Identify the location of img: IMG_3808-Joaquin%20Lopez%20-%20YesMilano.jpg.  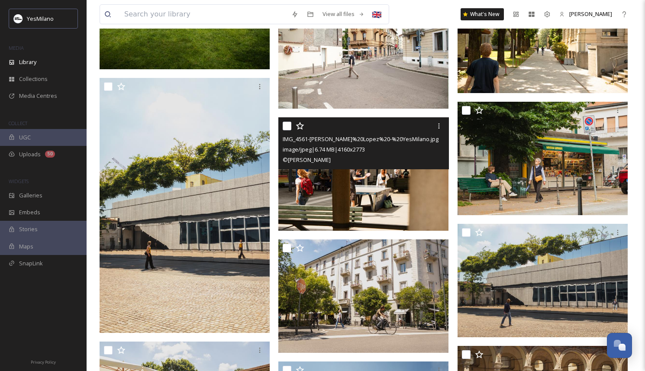
(542, 280).